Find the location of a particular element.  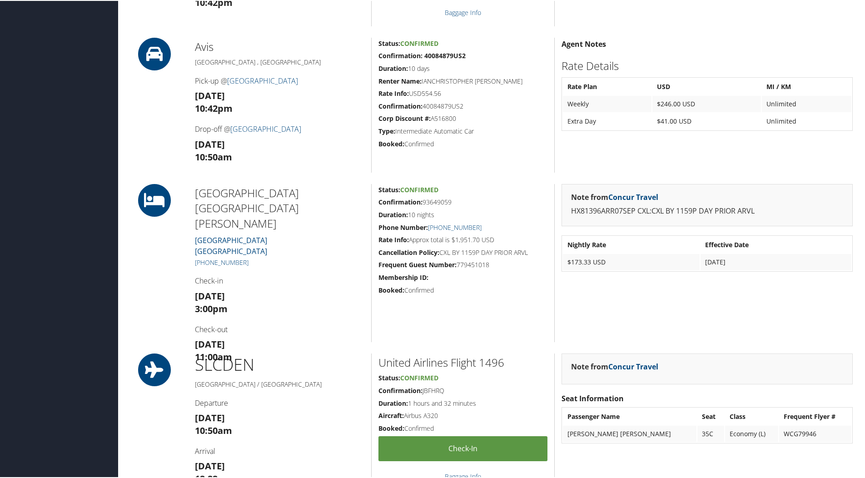

strong: Renter Name: is located at coordinates (400, 80).